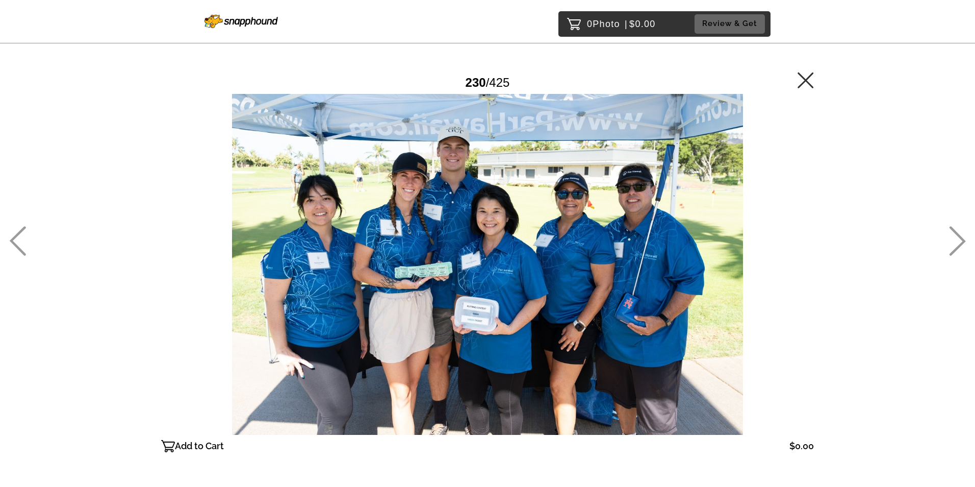 The height and width of the screenshot is (487, 975). What do you see at coordinates (731, 23) in the screenshot?
I see `a: Review & Get` at bounding box center [731, 23].